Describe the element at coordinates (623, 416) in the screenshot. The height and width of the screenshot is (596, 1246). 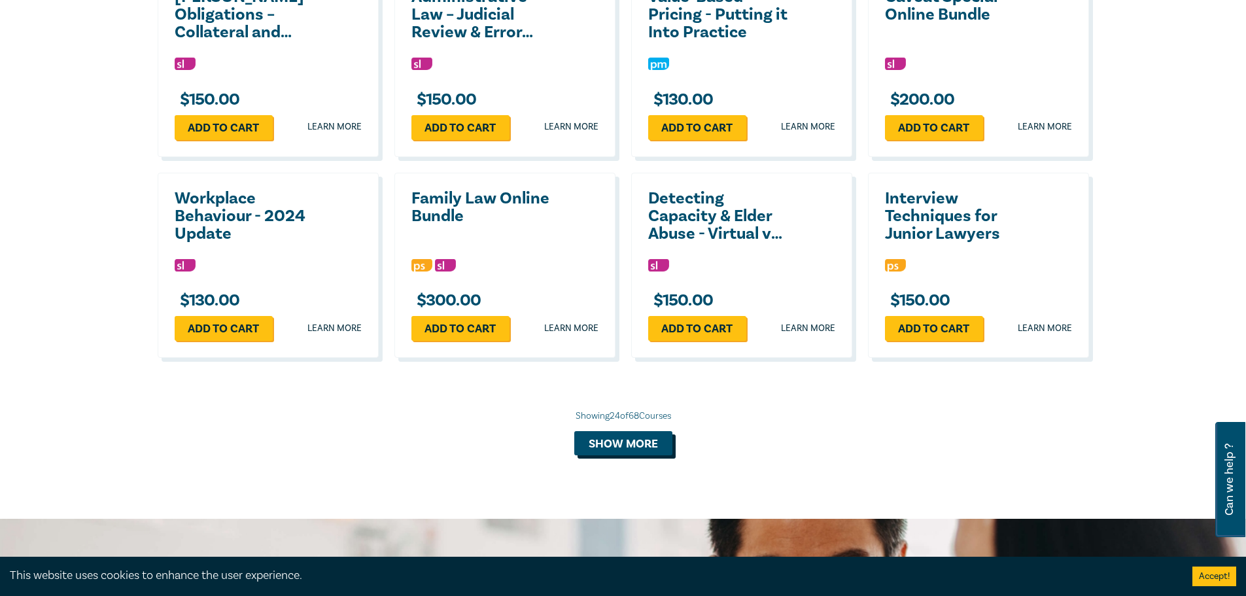
I see `div: Showing 24 of 68 Courses` at that location.